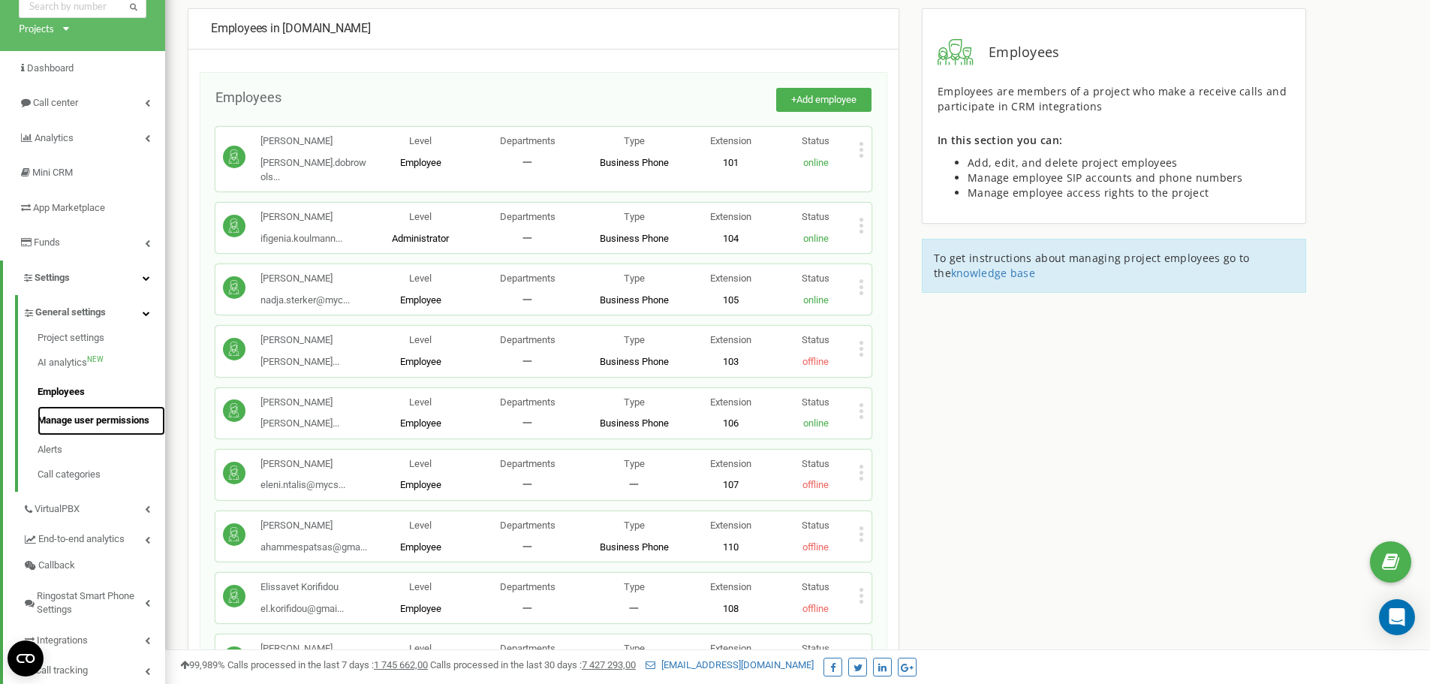  I want to click on a: General settings, so click(94, 310).